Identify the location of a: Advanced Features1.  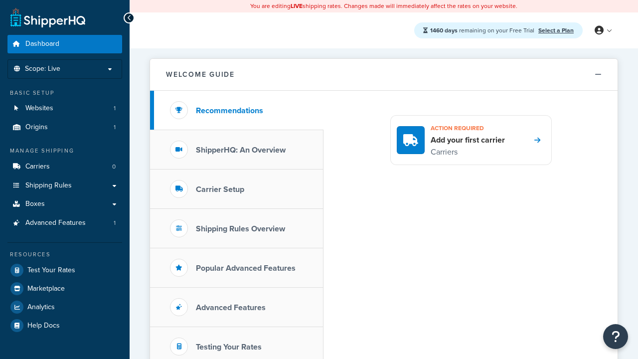
(65, 223).